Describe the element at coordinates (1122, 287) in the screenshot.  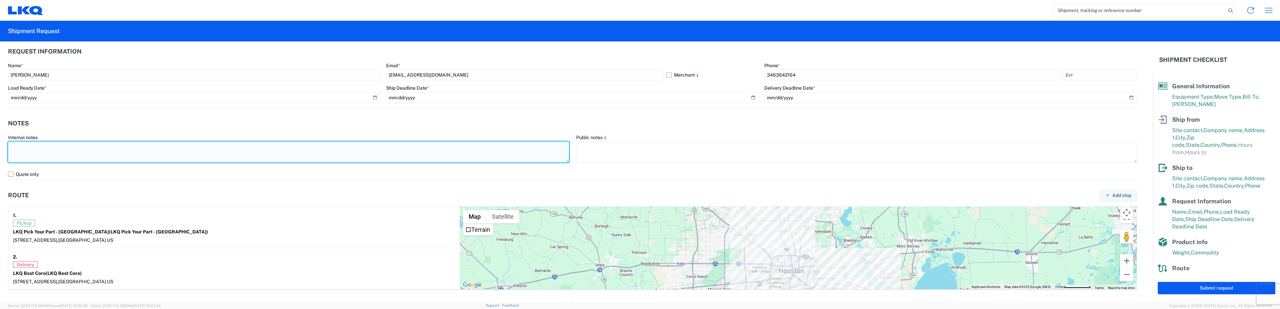
I see `a: Report a map error` at that location.